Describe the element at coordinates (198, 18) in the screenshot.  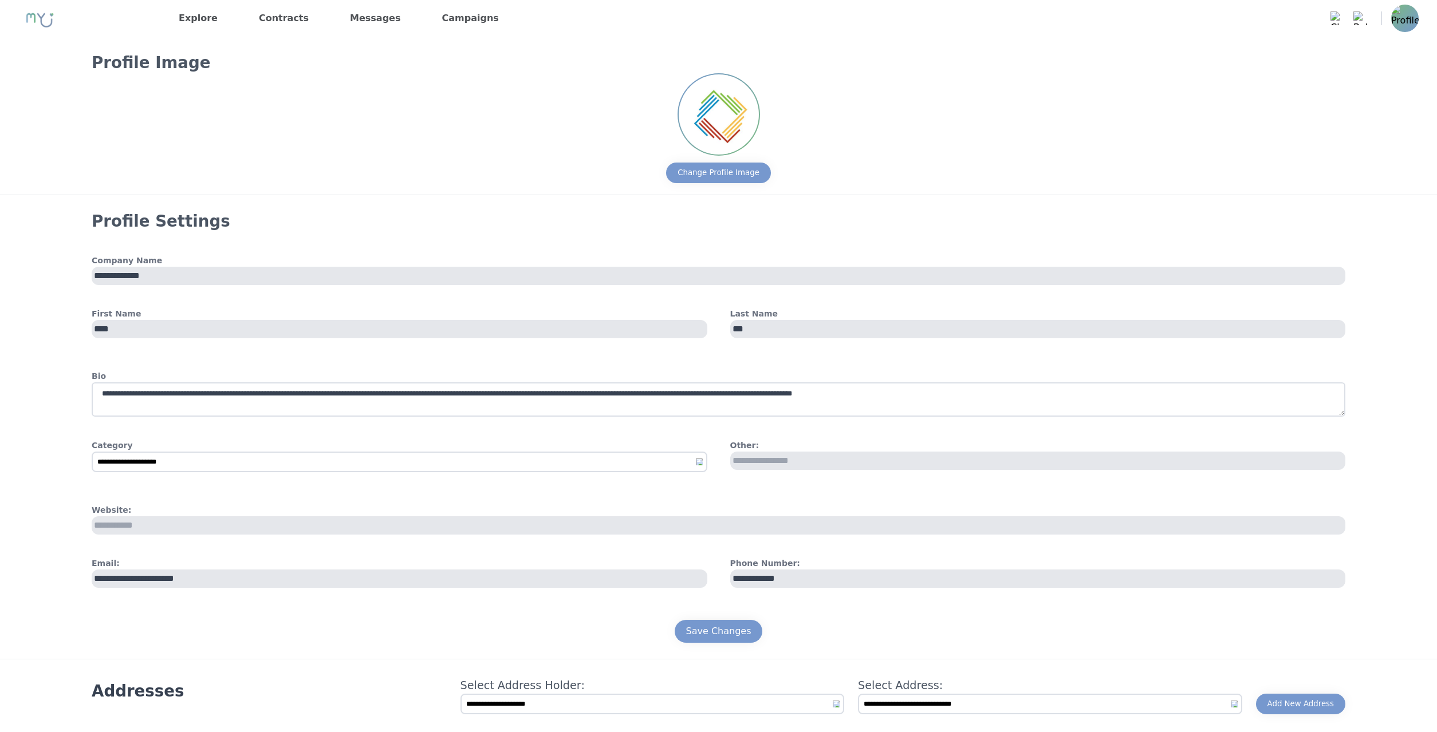
I see `a: Explore` at that location.